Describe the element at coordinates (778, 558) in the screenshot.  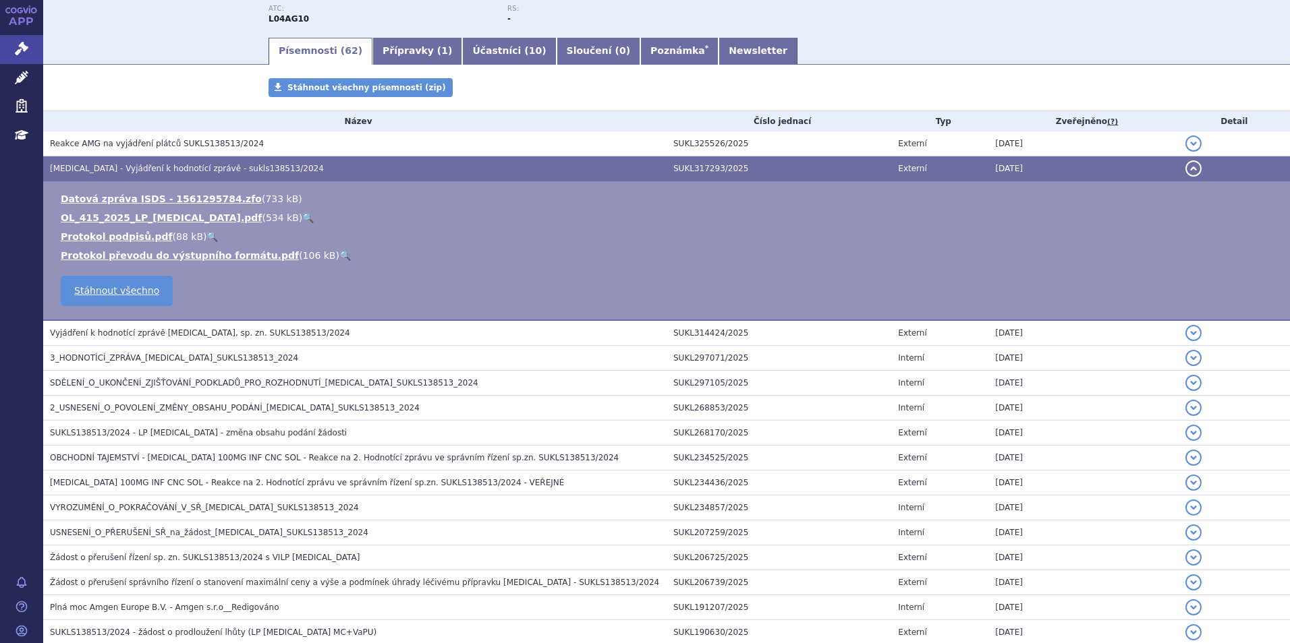
I see `td: SUKL206725/2025` at that location.